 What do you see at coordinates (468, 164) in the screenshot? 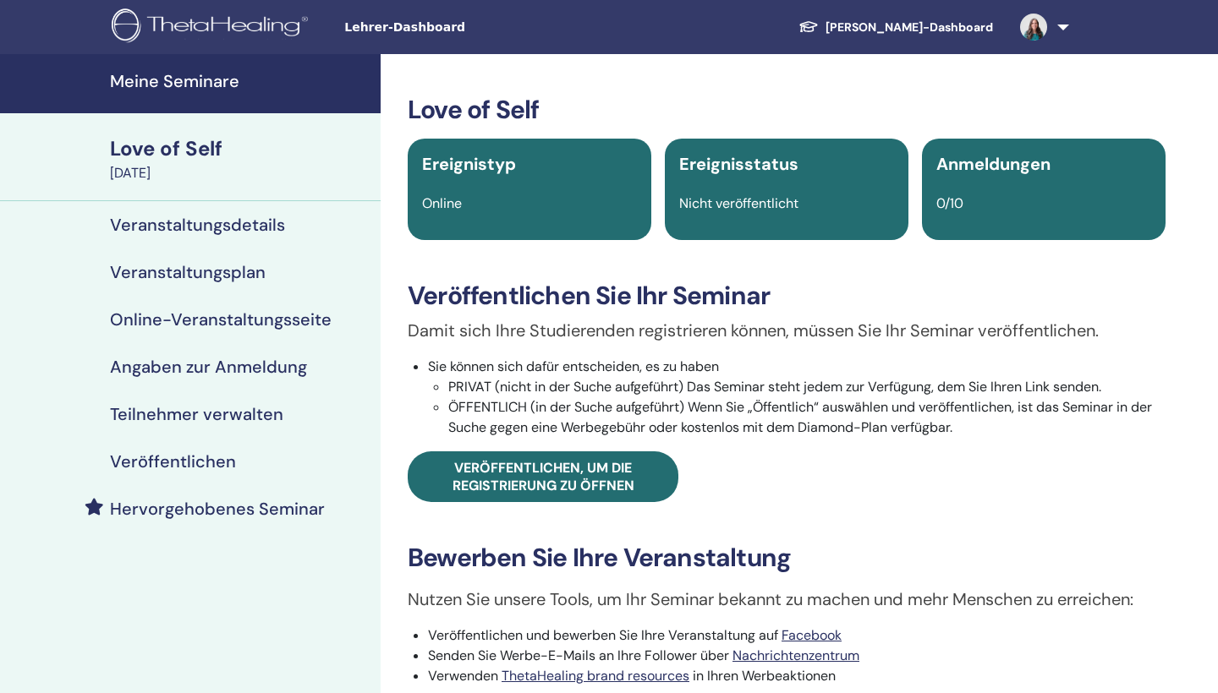
I see `span: Ereignistyp` at bounding box center [468, 164].